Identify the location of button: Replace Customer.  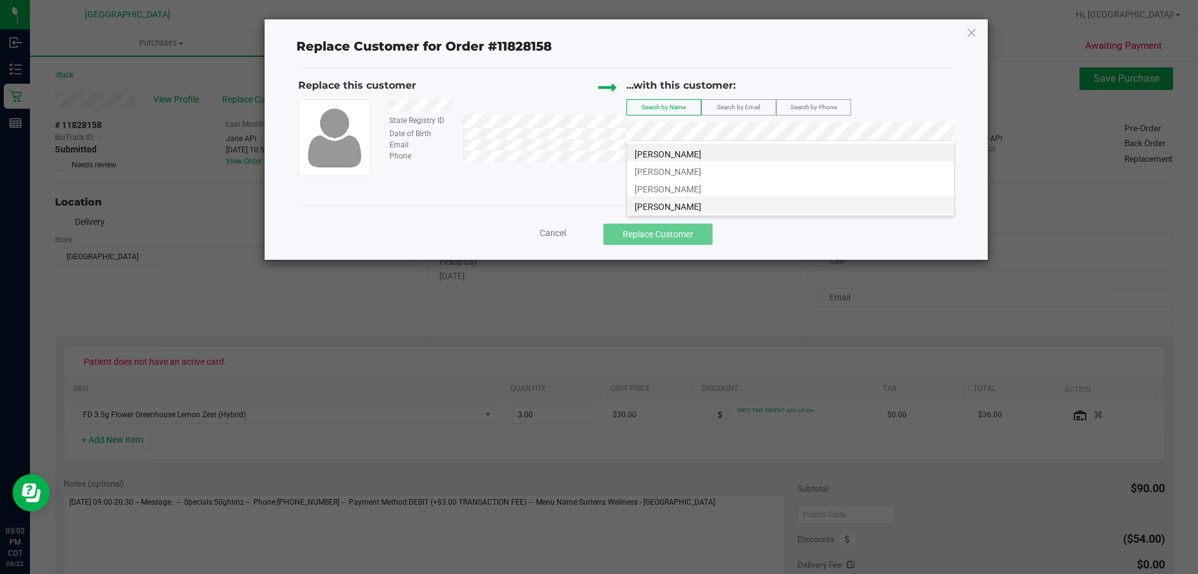
(658, 234).